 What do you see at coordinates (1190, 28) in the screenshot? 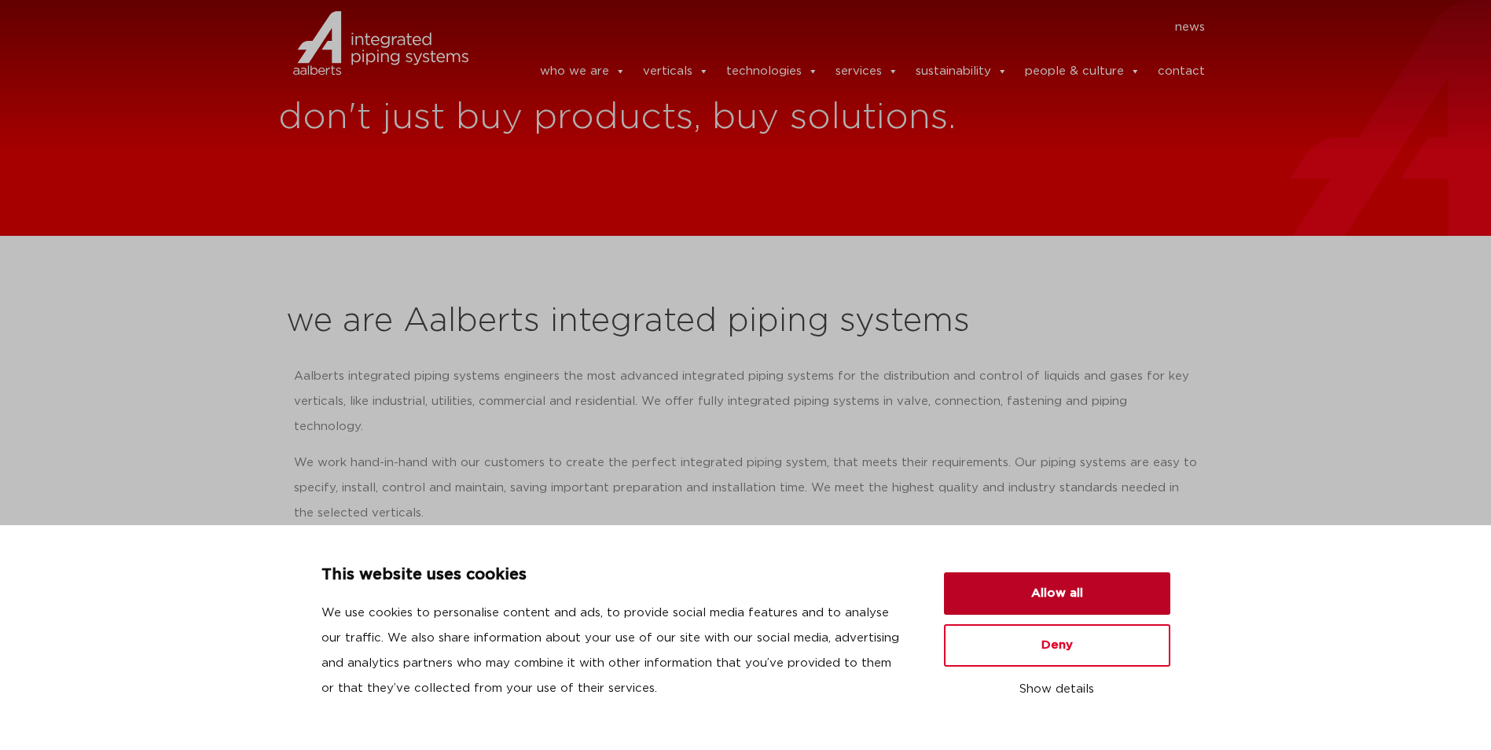
I see `a: news` at bounding box center [1190, 28].